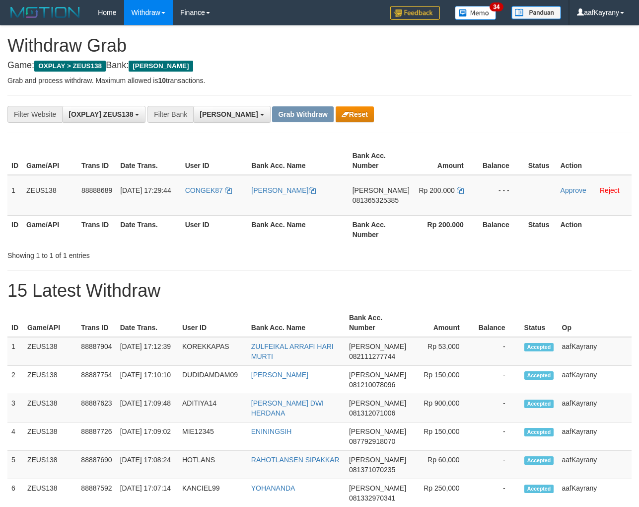 The image size is (639, 507). I want to click on a: ZULFEIKAL ARRAFI HARI MURTI, so click(293, 351).